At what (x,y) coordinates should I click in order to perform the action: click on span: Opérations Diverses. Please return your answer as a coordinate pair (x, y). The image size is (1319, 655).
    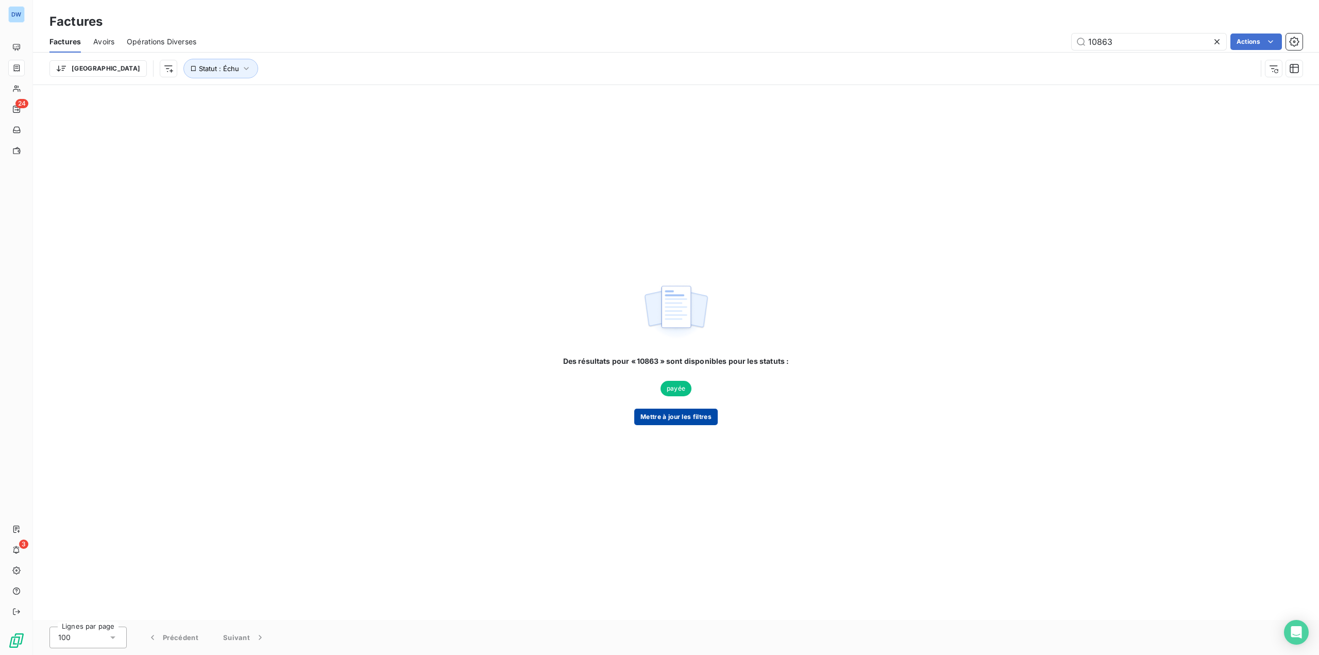
    Looking at the image, I should click on (161, 42).